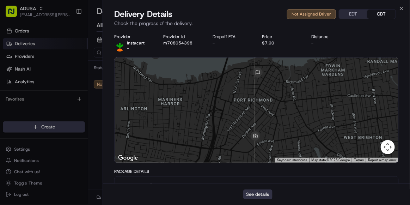  What do you see at coordinates (281, 37) in the screenshot?
I see `div: Price` at bounding box center [281, 37].